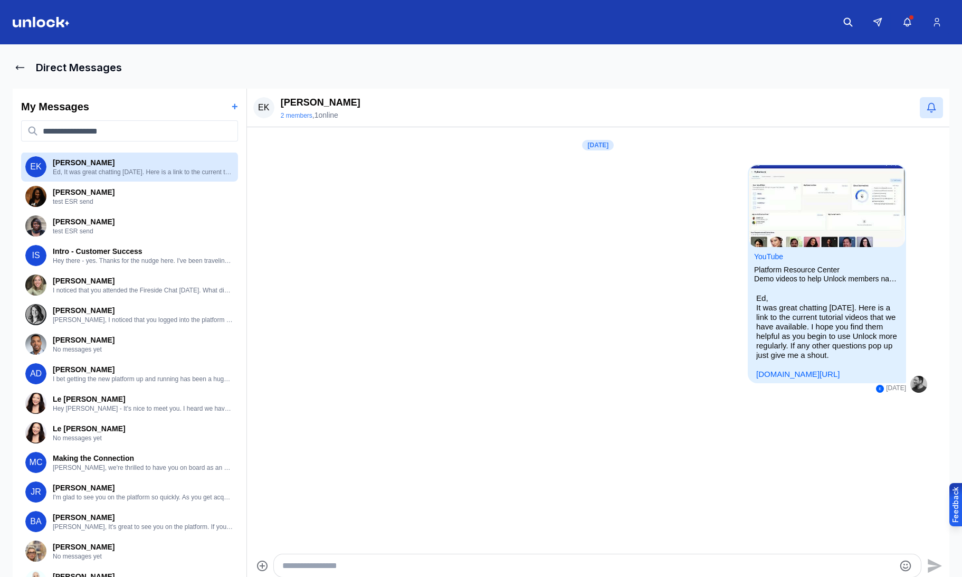  What do you see at coordinates (55, 107) in the screenshot?
I see `h2: My Messages` at bounding box center [55, 107].